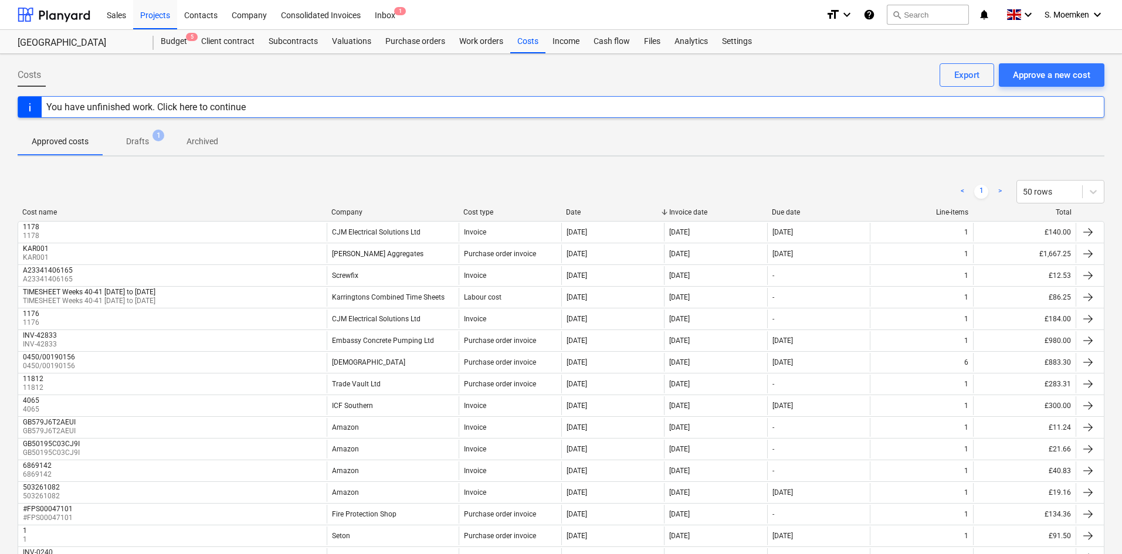  I want to click on div: Export, so click(966, 75).